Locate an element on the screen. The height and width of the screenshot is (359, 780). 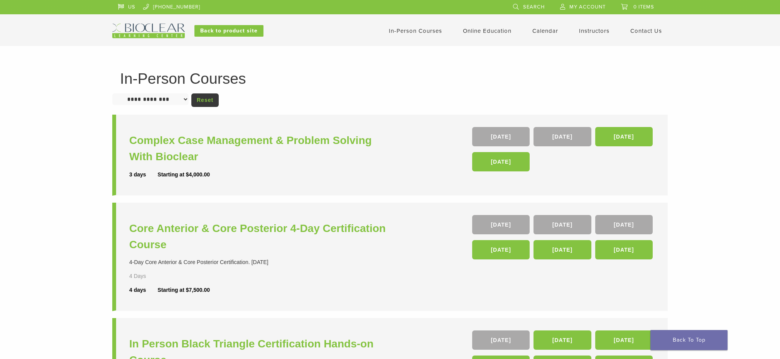
span: My Account is located at coordinates (587, 7).